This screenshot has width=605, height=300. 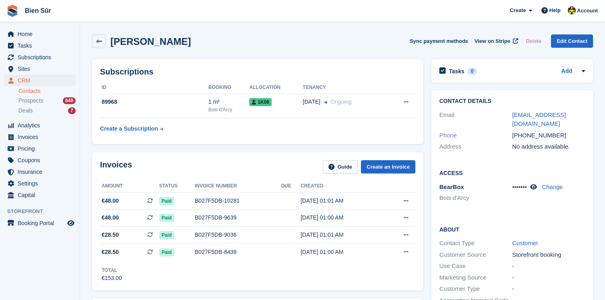 What do you see at coordinates (495, 41) in the screenshot?
I see `a: View on Stripe` at bounding box center [495, 41].